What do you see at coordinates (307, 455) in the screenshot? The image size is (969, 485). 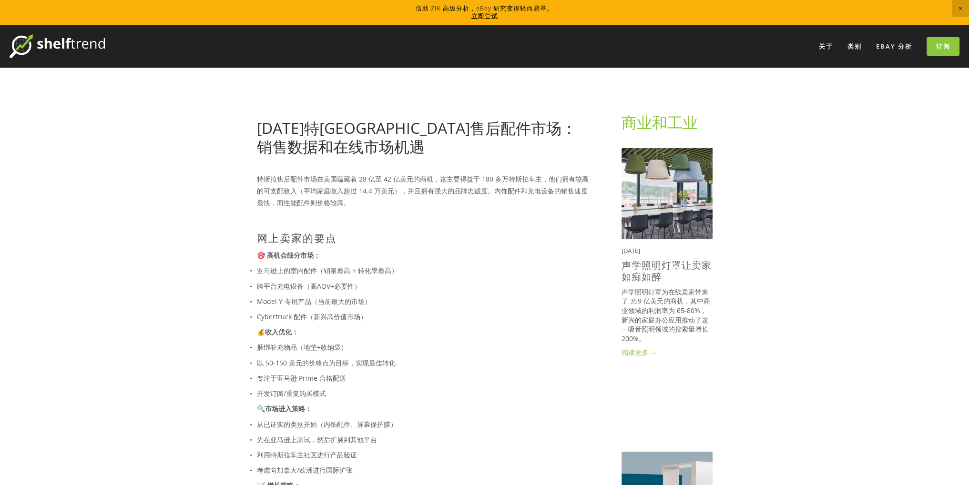 I see `font: 利用特斯拉车主社区进行产品验证` at bounding box center [307, 455].